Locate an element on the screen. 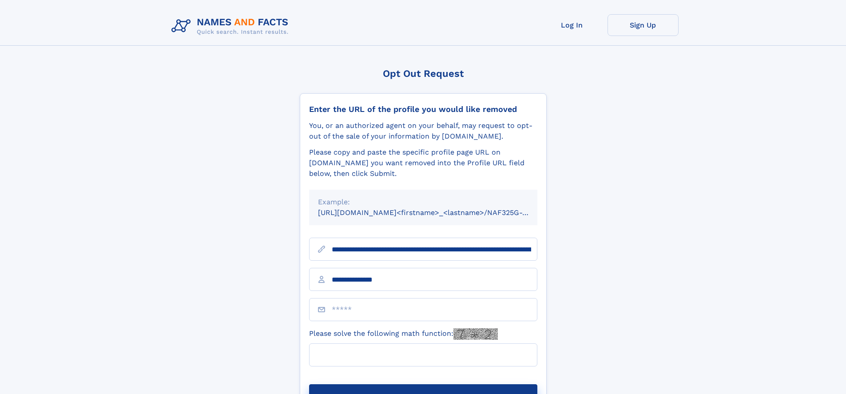  div: Enter the URL of the profile you would like removed is located at coordinates (423, 109).